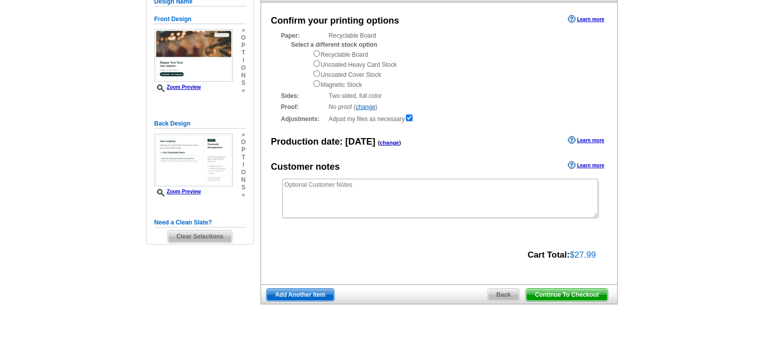 This screenshot has height=349, width=765. Describe the element at coordinates (200, 237) in the screenshot. I see `span: Clear Selections` at that location.